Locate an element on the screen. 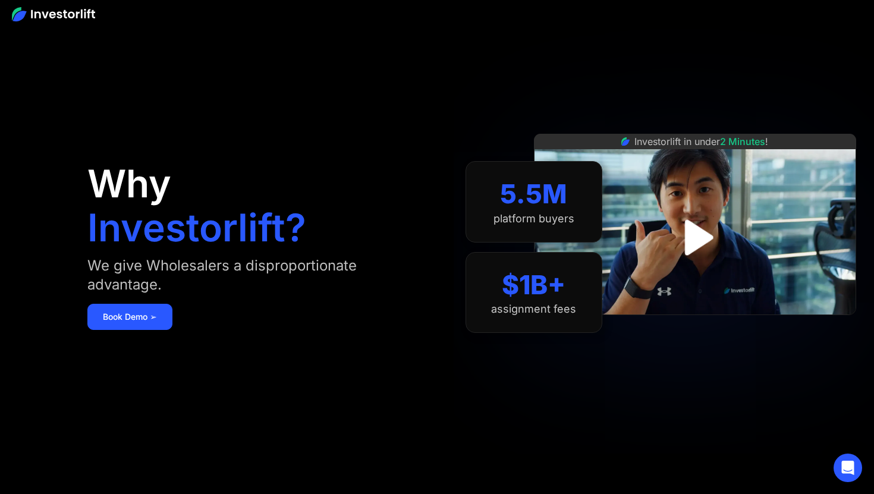 This screenshot has width=874, height=494. span: 2 Minutes is located at coordinates (743, 142).